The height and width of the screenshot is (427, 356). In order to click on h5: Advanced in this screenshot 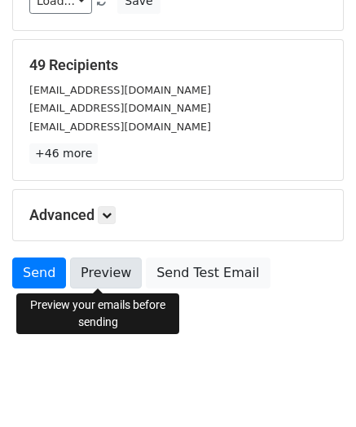, I will do `click(178, 215)`.